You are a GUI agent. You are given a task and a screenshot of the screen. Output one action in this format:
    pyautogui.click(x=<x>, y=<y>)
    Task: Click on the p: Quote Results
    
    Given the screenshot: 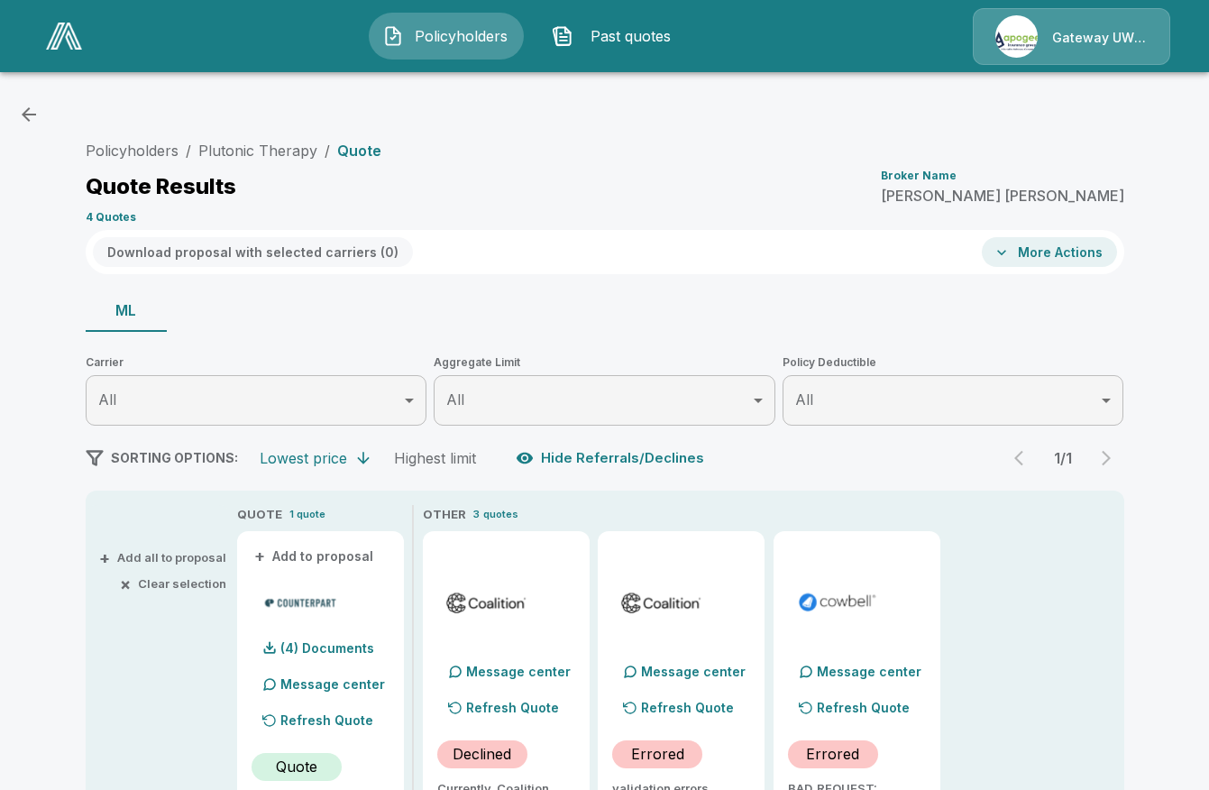 What is the action you would take?
    pyautogui.click(x=161, y=187)
    